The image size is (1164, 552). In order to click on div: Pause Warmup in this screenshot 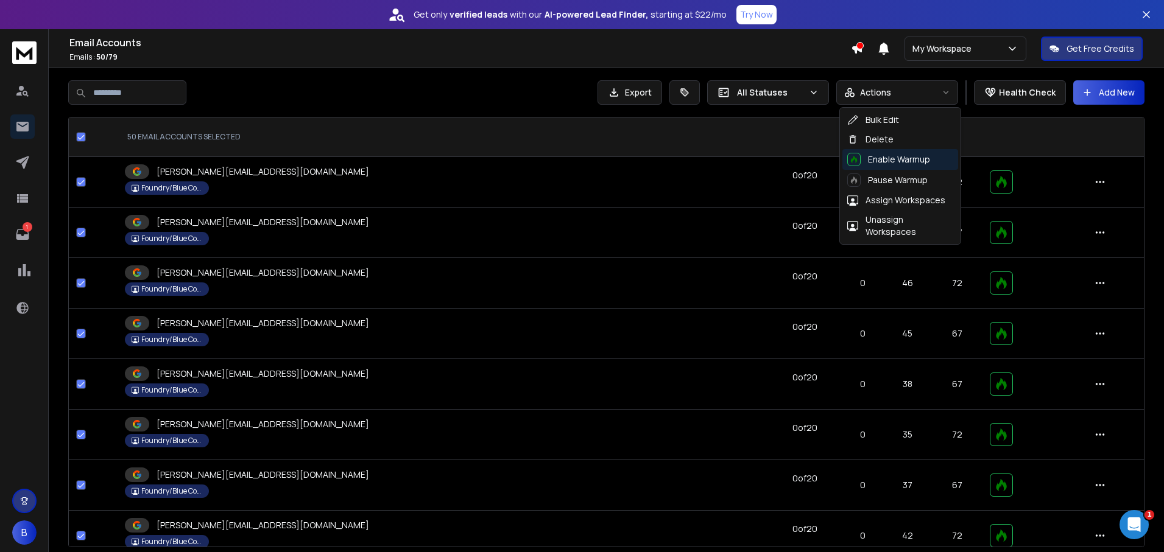, I will do `click(887, 180)`.